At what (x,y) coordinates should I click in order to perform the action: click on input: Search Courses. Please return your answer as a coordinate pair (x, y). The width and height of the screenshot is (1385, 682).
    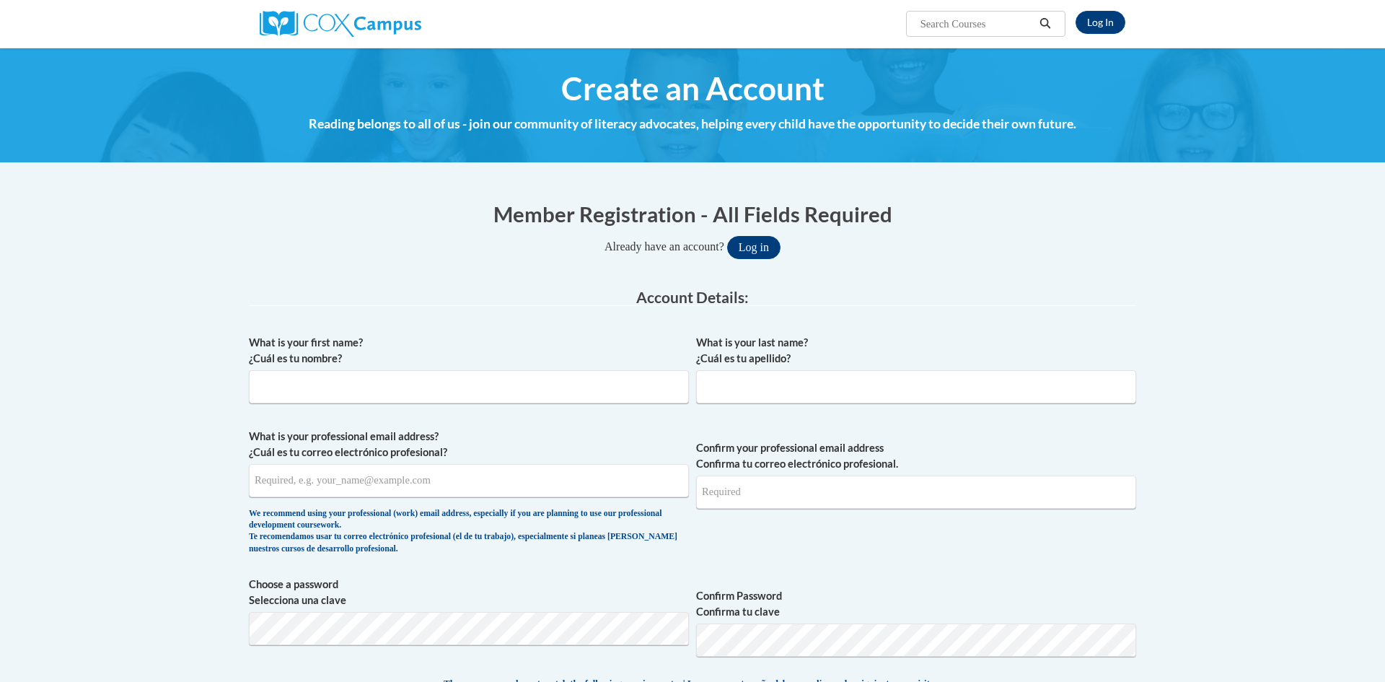
    Looking at the image, I should click on (977, 24).